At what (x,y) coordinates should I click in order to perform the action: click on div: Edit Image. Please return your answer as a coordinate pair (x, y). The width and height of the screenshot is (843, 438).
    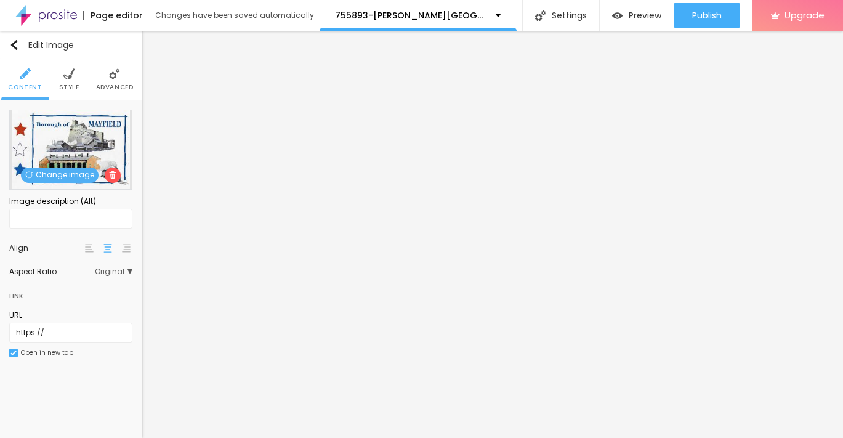
    Looking at the image, I should click on (41, 45).